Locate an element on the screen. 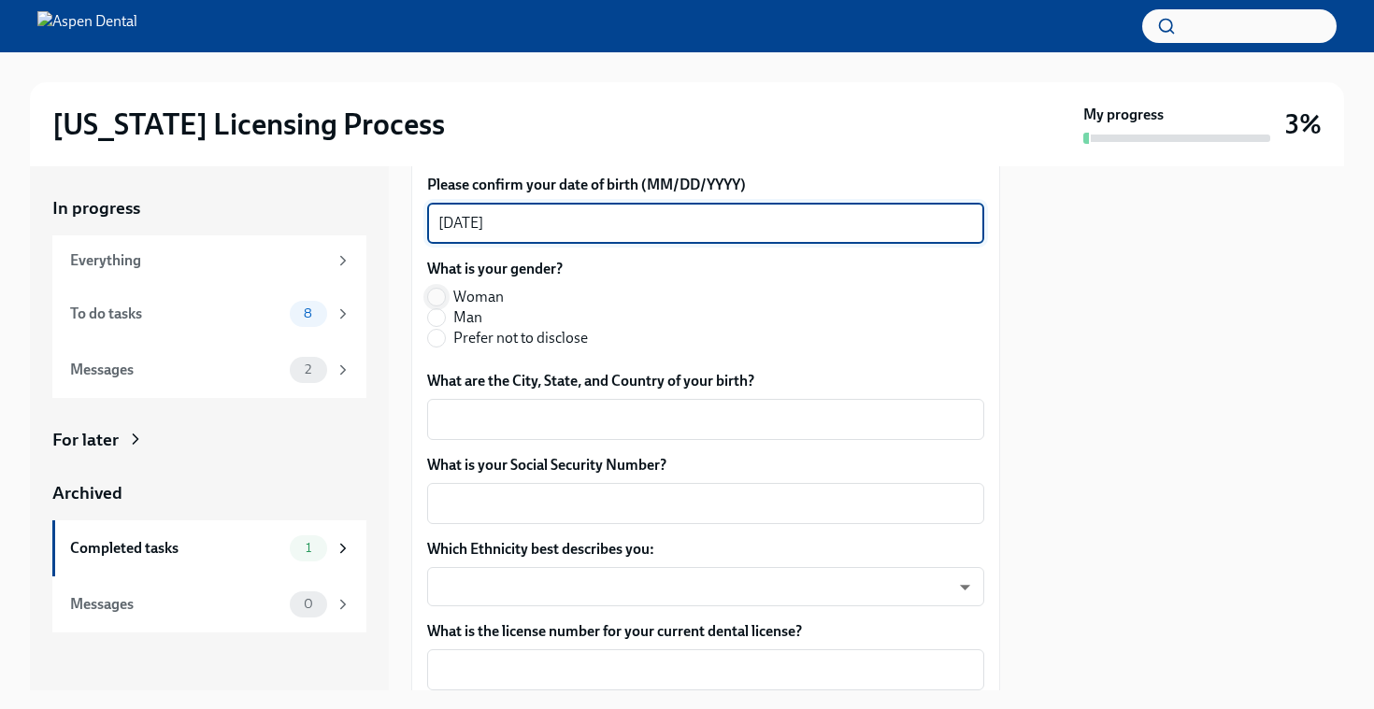 This screenshot has height=709, width=1374. a: Messages0 is located at coordinates (209, 605).